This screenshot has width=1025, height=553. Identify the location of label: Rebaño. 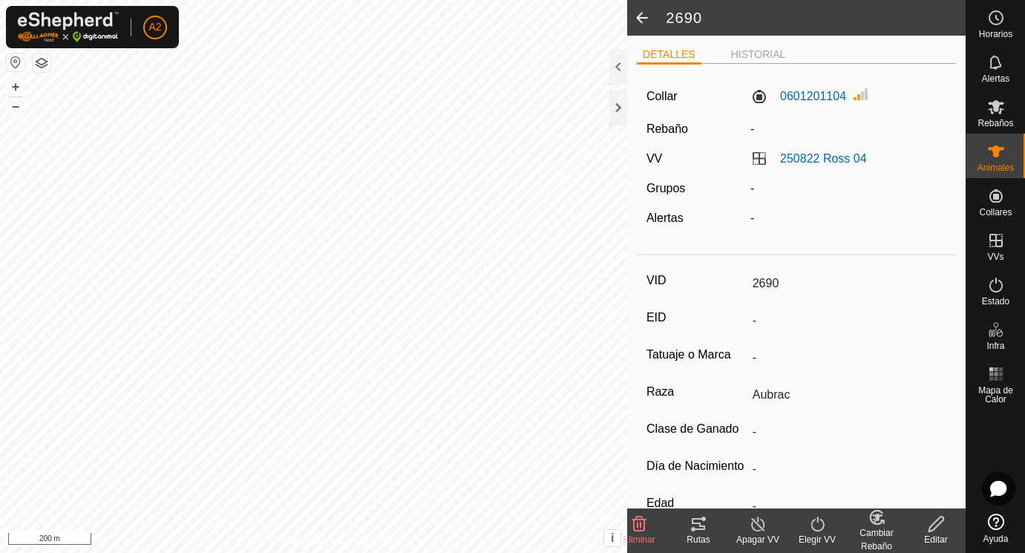
(668, 128).